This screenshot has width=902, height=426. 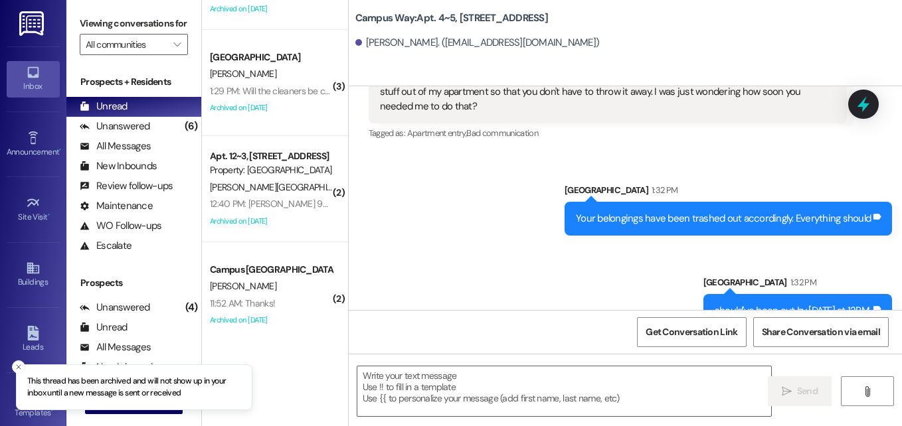 What do you see at coordinates (133, 23) in the screenshot?
I see `label: Viewing conversations for` at bounding box center [133, 23].